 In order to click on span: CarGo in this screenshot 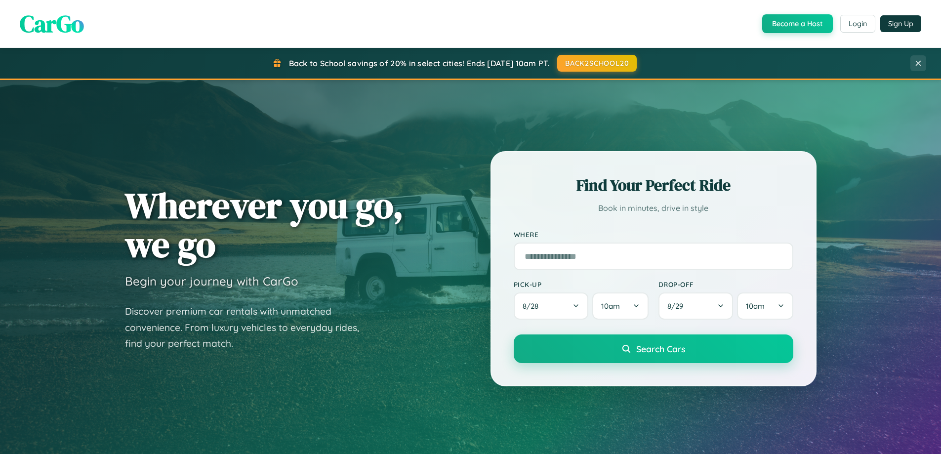, I will do `click(52, 24)`.